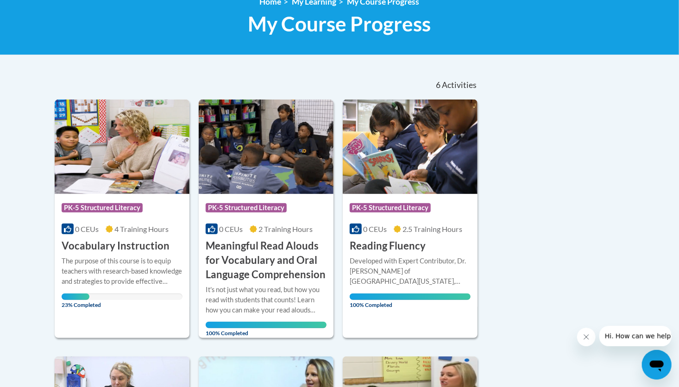  What do you see at coordinates (285, 229) in the screenshot?
I see `span: 2 Training Hours` at bounding box center [285, 229].